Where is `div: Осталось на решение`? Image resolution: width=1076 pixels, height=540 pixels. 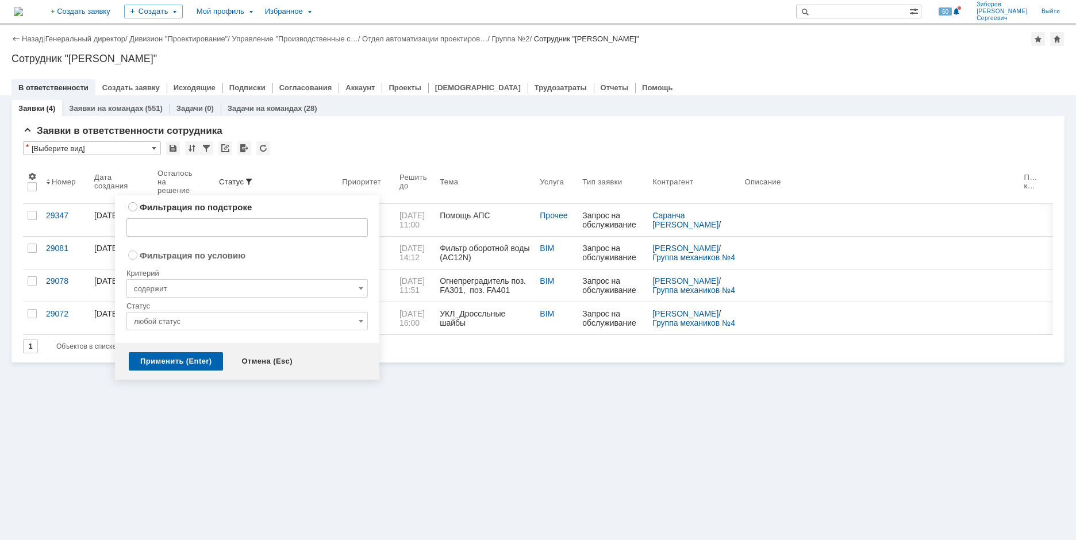 div: Осталось на решение is located at coordinates (179, 182).